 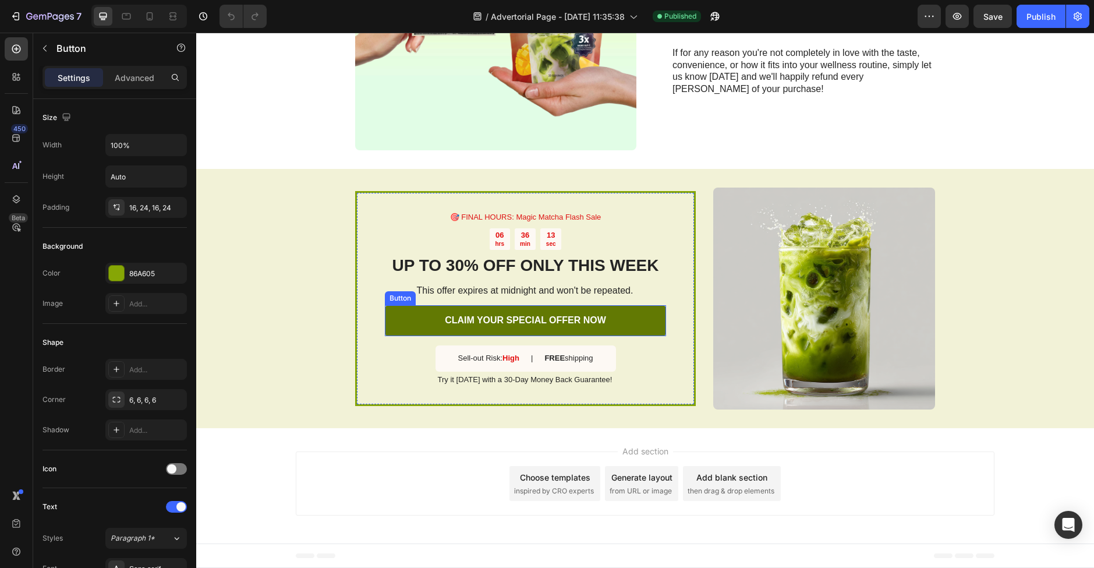 What do you see at coordinates (56, 430) in the screenshot?
I see `div: Shadow` at bounding box center [56, 430].